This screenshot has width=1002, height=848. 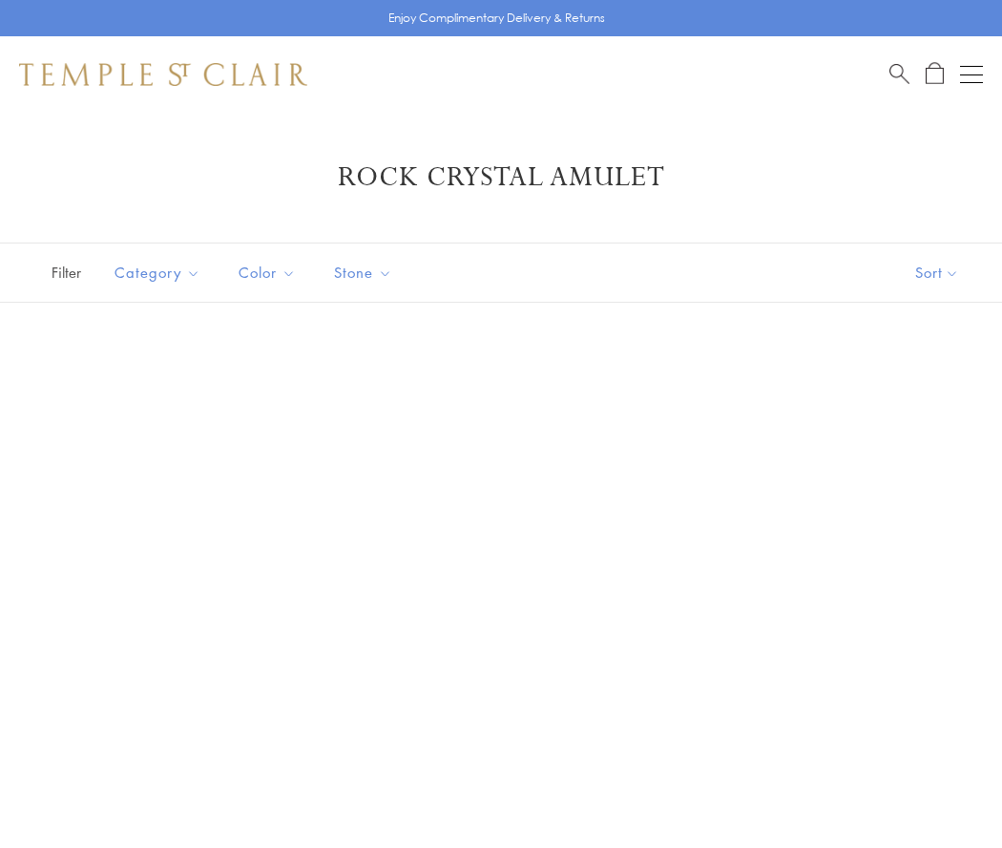 What do you see at coordinates (934, 73) in the screenshot?
I see `a: Open Shopping Bag` at bounding box center [934, 73].